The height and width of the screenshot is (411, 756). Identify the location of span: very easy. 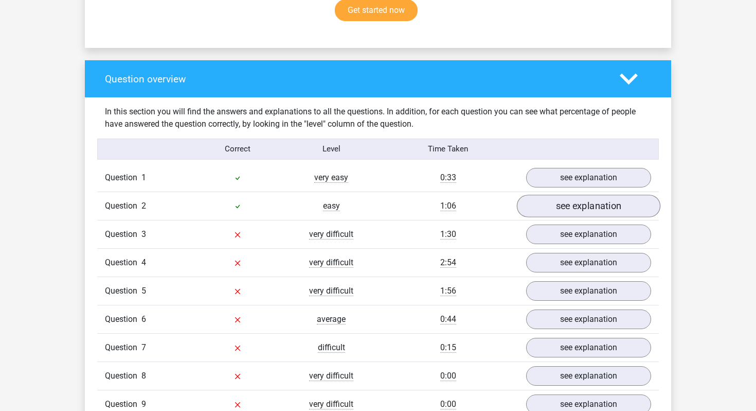
(331, 178).